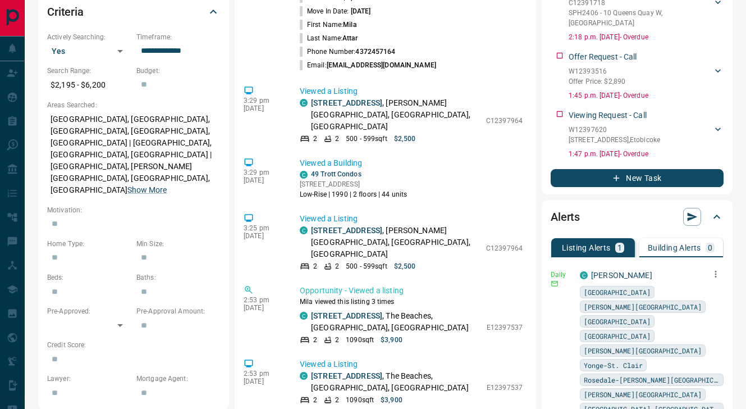 The width and height of the screenshot is (746, 409). I want to click on p: $2,500, so click(405, 266).